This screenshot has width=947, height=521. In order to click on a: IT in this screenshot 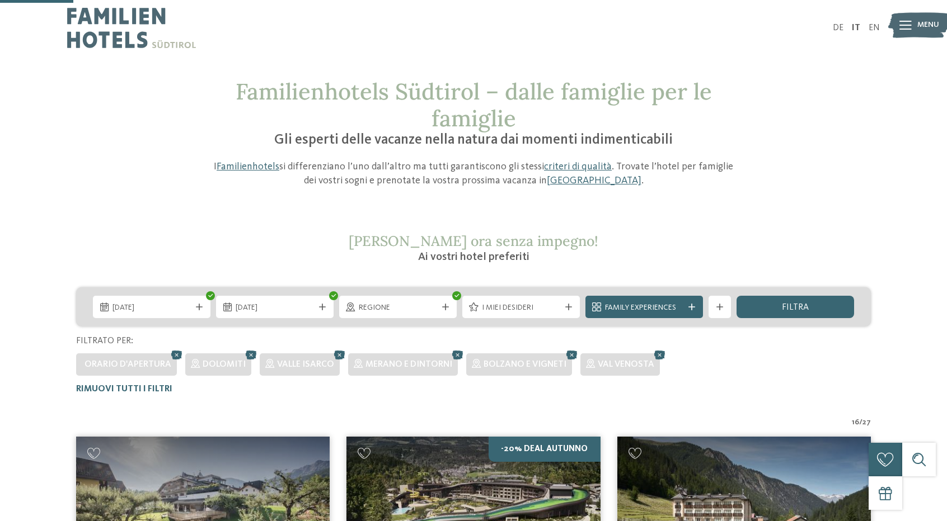, I will do `click(855, 28)`.